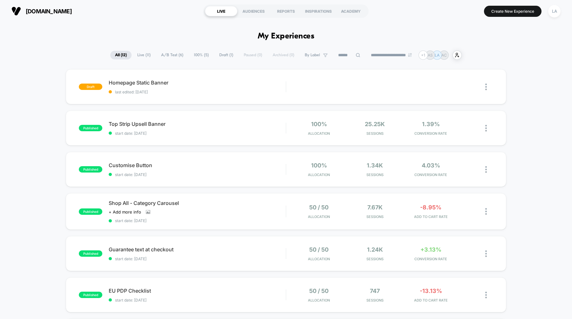 This screenshot has height=319, width=572. Describe the element at coordinates (144, 55) in the screenshot. I see `span: Live ( 11 )` at that location.